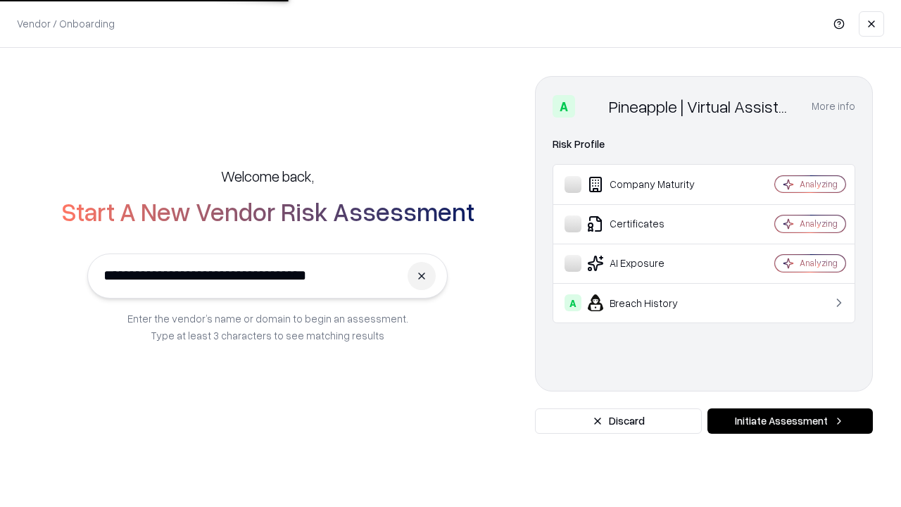 The height and width of the screenshot is (507, 901). Describe the element at coordinates (649, 224) in the screenshot. I see `div: Certificates` at that location.